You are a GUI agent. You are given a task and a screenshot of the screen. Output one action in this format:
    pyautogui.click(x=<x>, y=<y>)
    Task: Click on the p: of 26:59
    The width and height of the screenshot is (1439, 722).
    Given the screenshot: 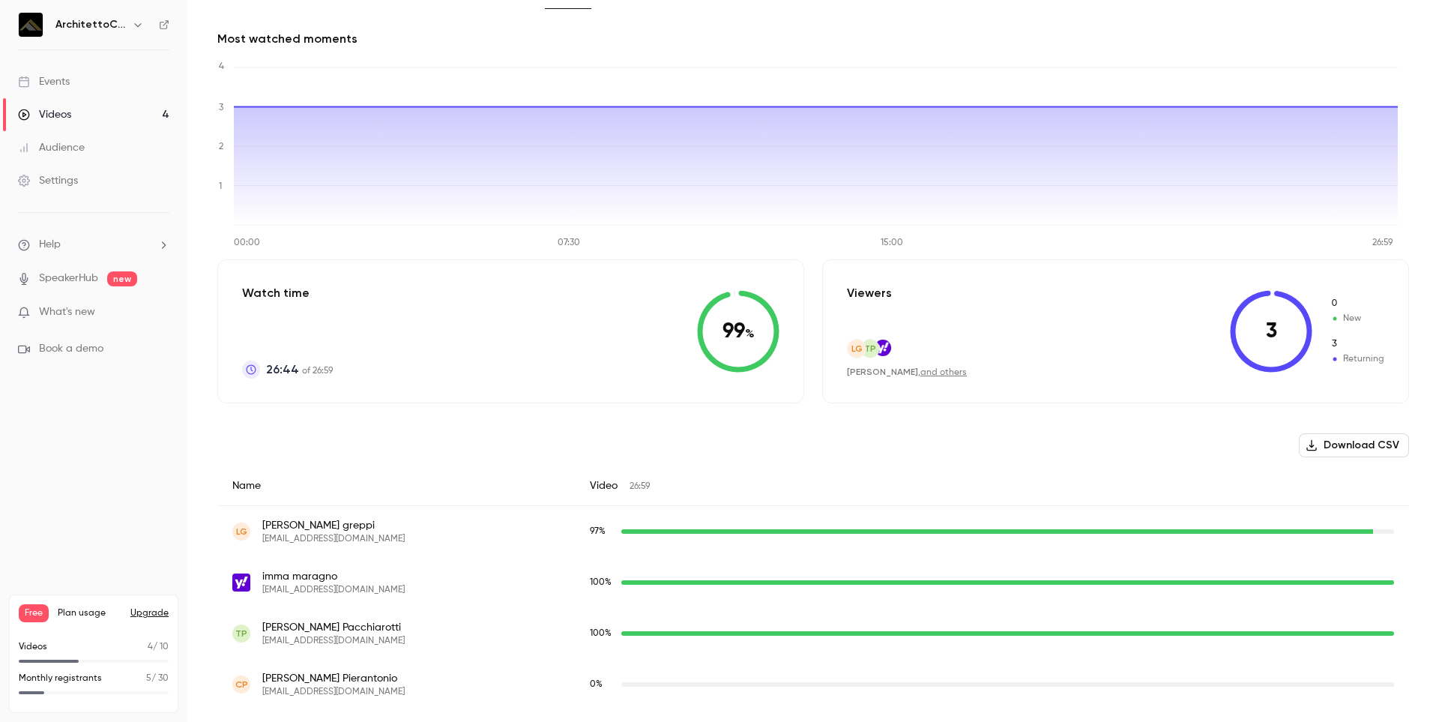 What is the action you would take?
    pyautogui.click(x=299, y=370)
    